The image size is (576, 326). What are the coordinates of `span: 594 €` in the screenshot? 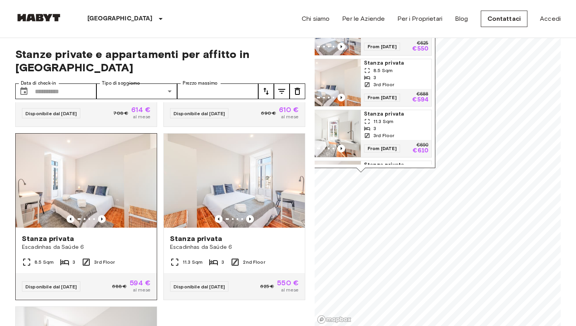 It's located at (140, 283).